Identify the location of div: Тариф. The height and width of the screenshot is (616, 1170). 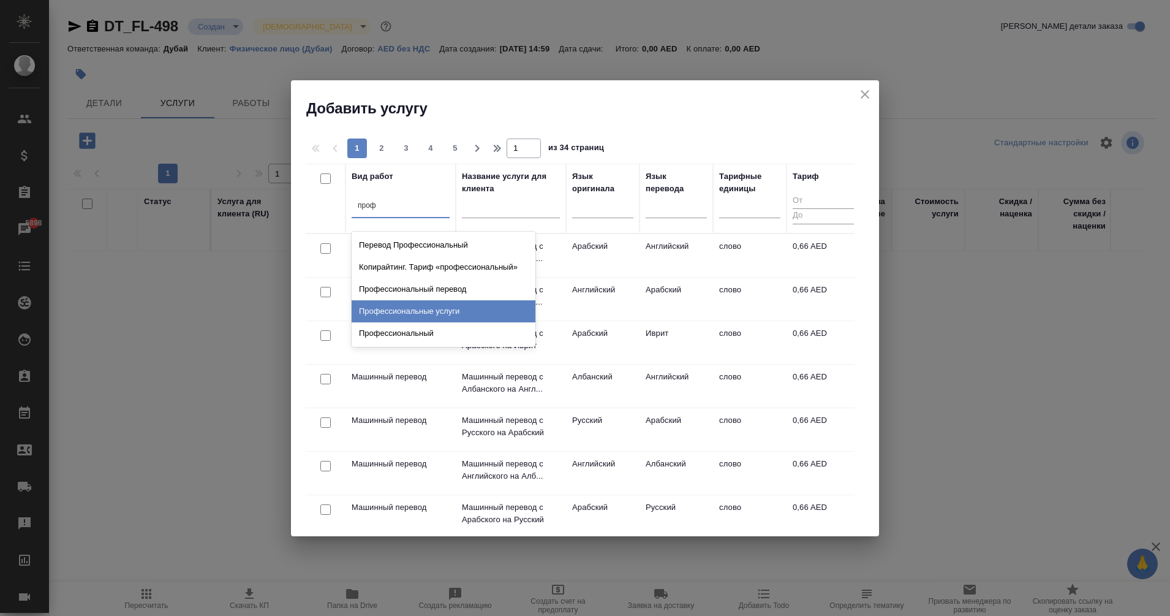
(806, 176).